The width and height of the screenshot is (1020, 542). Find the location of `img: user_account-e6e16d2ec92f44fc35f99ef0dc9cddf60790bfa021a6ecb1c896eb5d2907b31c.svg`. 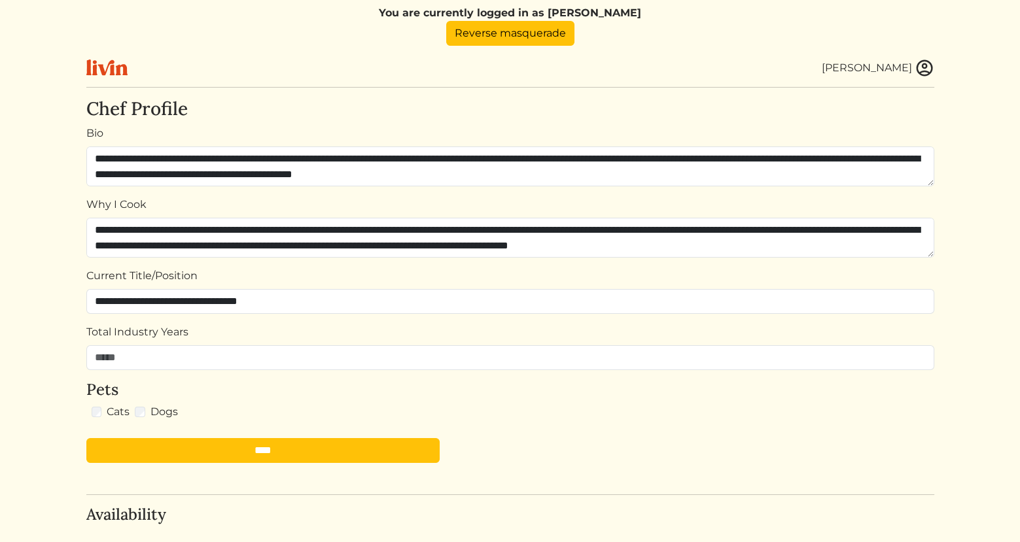

img: user_account-e6e16d2ec92f44fc35f99ef0dc9cddf60790bfa021a6ecb1c896eb5d2907b31c.svg is located at coordinates (924, 68).